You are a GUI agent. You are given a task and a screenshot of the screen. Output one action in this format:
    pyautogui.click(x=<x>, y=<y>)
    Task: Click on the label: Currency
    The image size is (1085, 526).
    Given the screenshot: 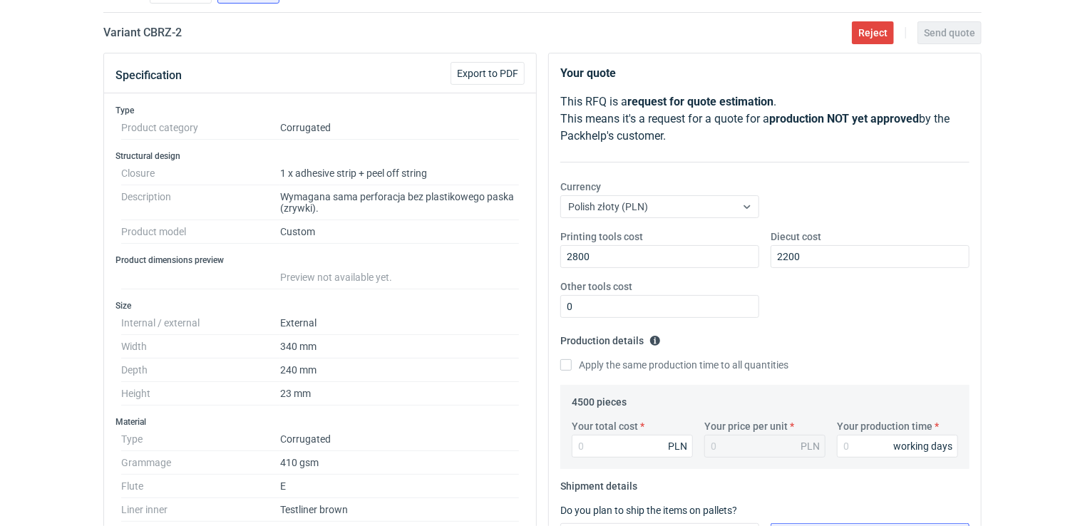 What is the action you would take?
    pyautogui.click(x=580, y=187)
    